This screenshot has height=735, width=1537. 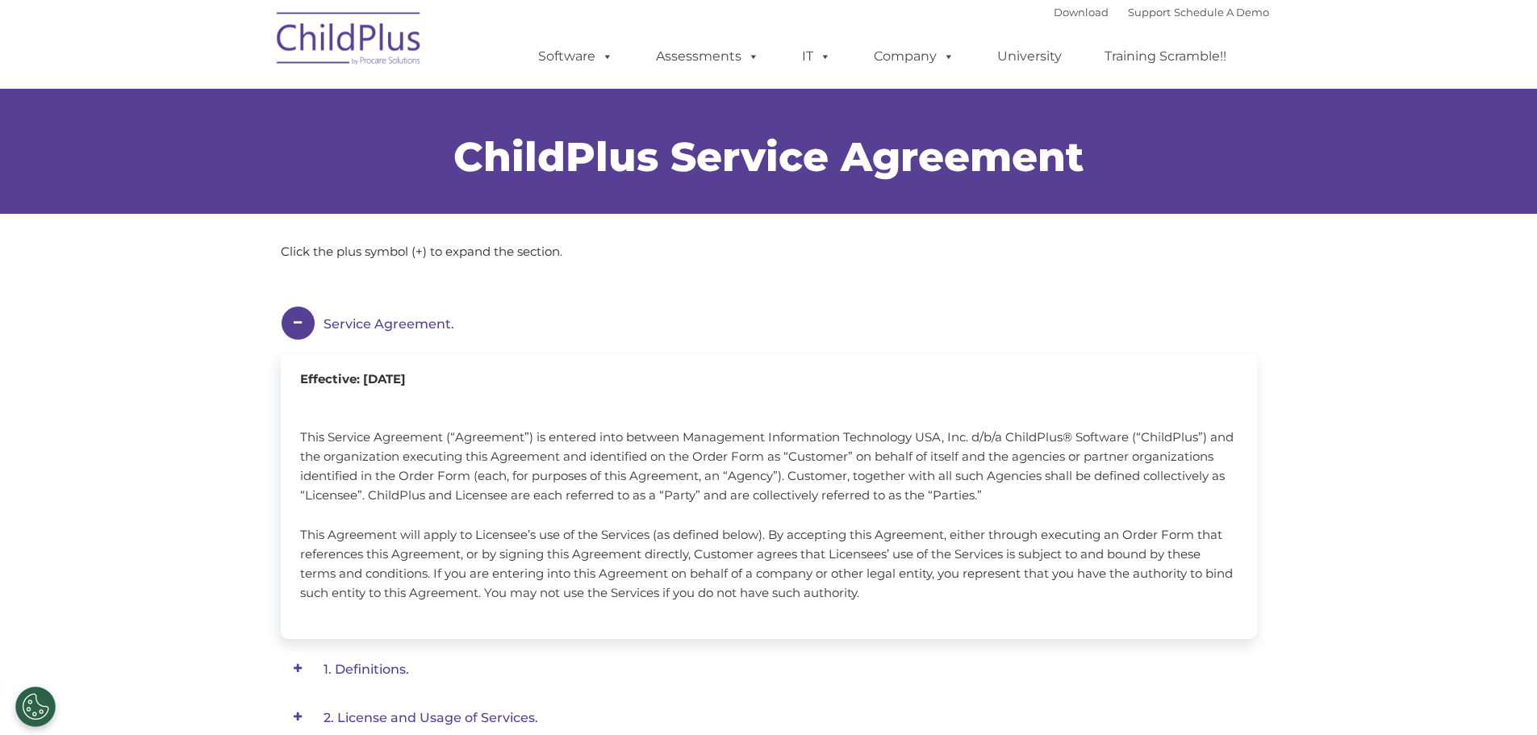 What do you see at coordinates (1081, 12) in the screenshot?
I see `a: Download` at bounding box center [1081, 12].